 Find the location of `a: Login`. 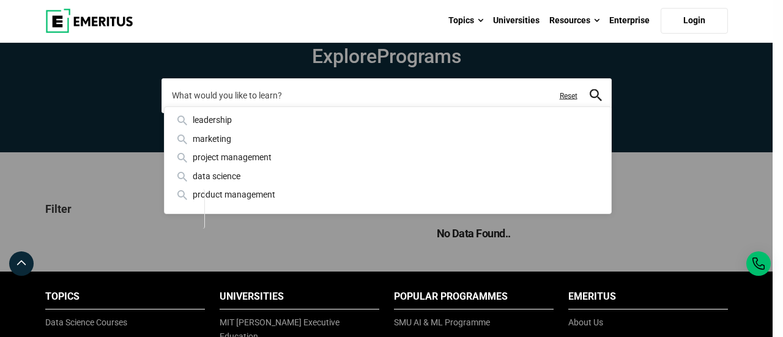

a: Login is located at coordinates (694, 21).